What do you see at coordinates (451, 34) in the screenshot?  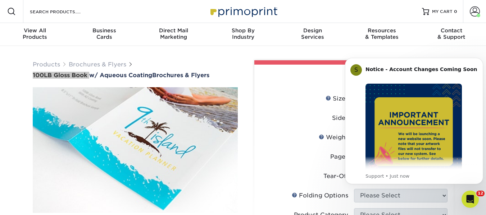 I see `div: & Support` at bounding box center [451, 34].